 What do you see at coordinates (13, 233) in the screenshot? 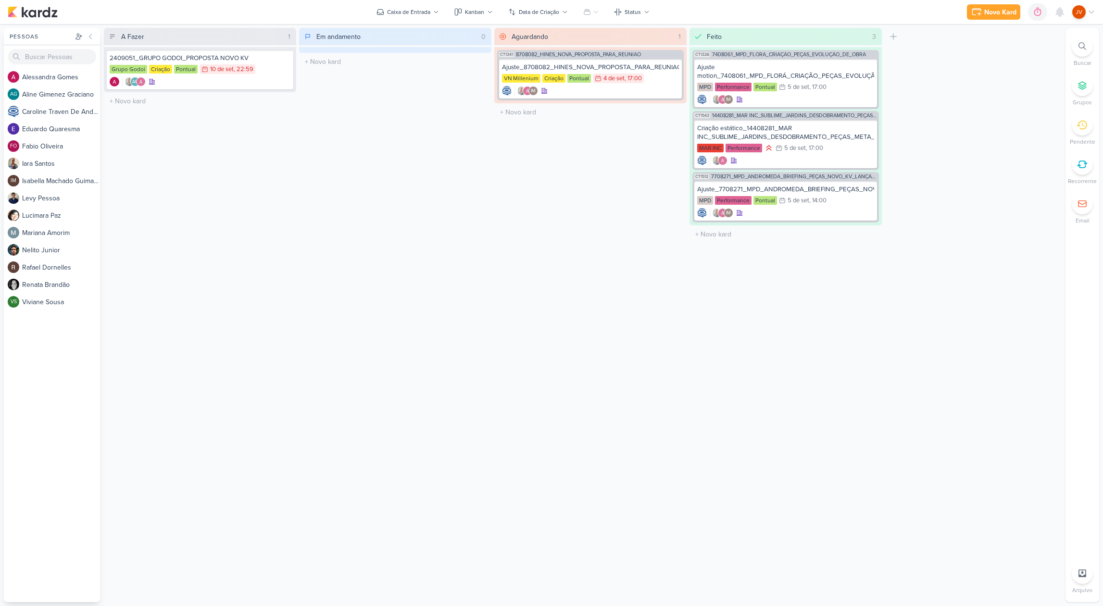
I see `img: Mariana Amorim` at bounding box center [13, 233].